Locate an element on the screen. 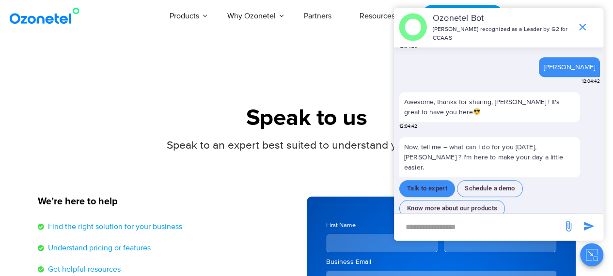 This screenshot has width=613, height=276. h1: Speak to us is located at coordinates (307, 118).